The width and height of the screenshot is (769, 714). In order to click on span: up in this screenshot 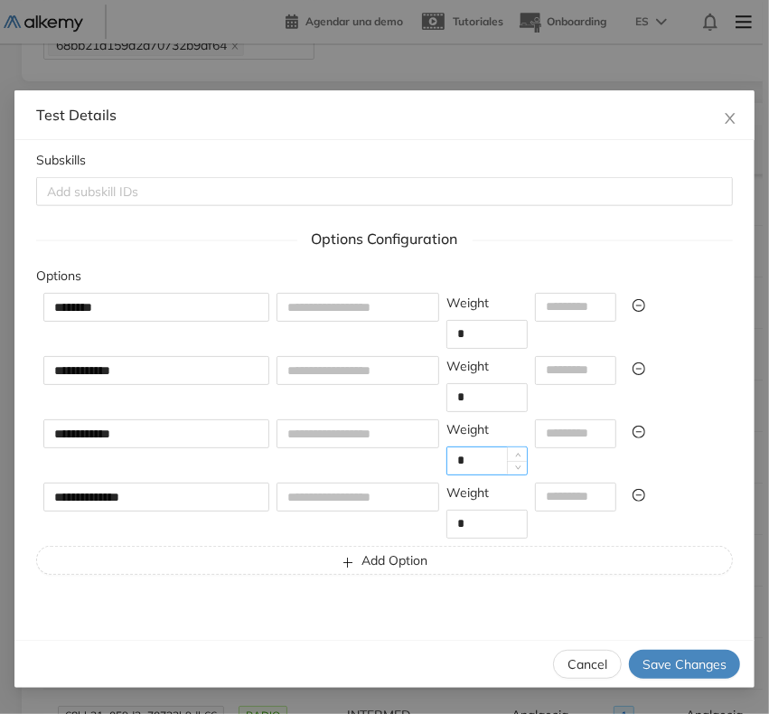, I will do `click(518, 455)`.